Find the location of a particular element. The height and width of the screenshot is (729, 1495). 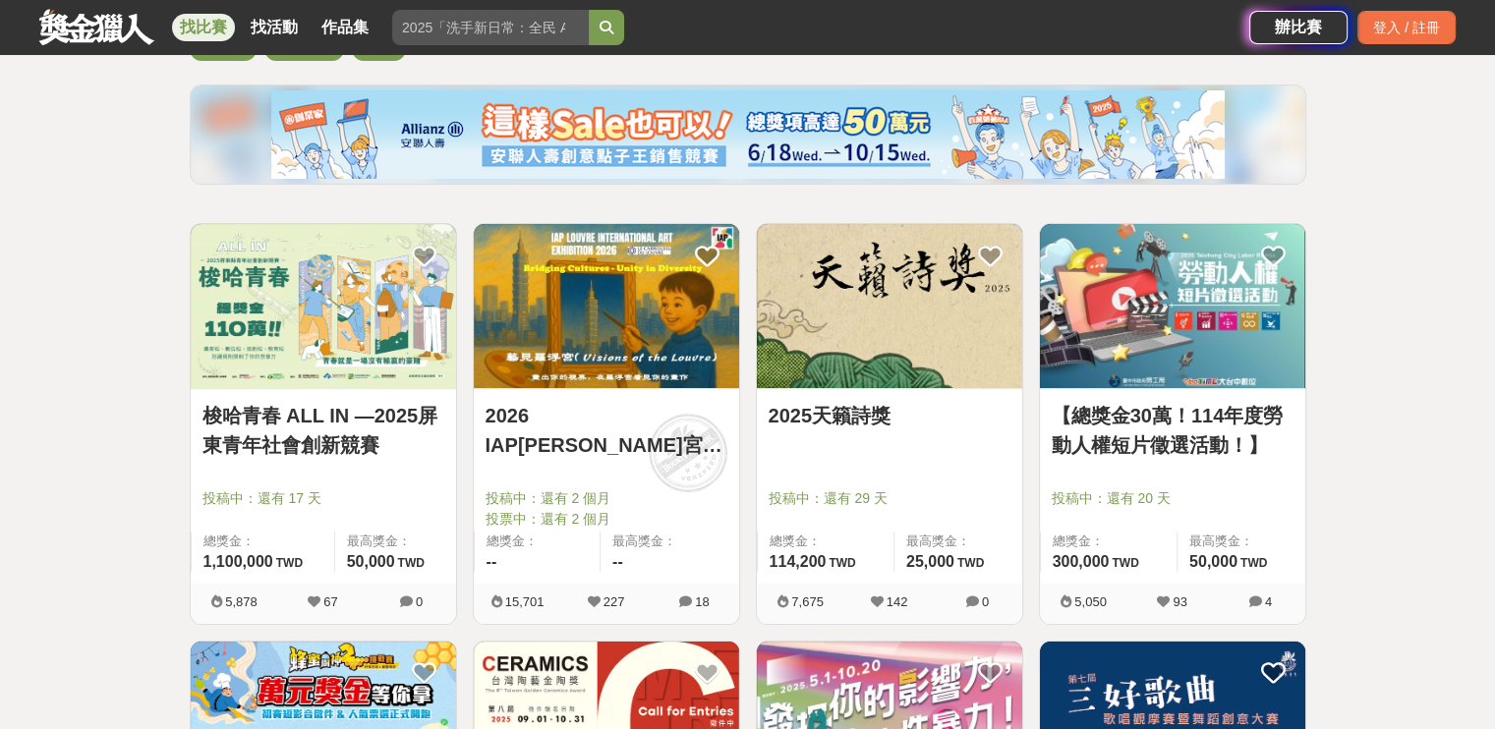

input: 2025「洗手新日常：全民 ALL IN」洗手歌全台徵選 is located at coordinates (490, 28).